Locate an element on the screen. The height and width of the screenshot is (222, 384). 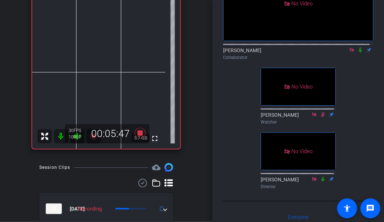
mat-icon: message is located at coordinates (371, 209).